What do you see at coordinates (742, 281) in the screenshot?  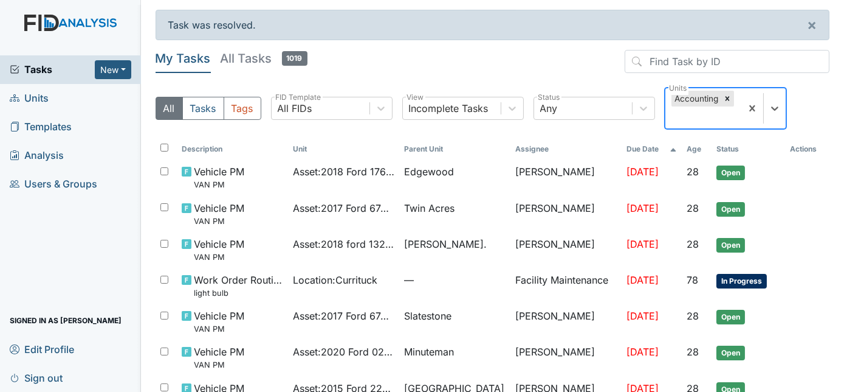 I see `span: In Progress` at bounding box center [742, 281].